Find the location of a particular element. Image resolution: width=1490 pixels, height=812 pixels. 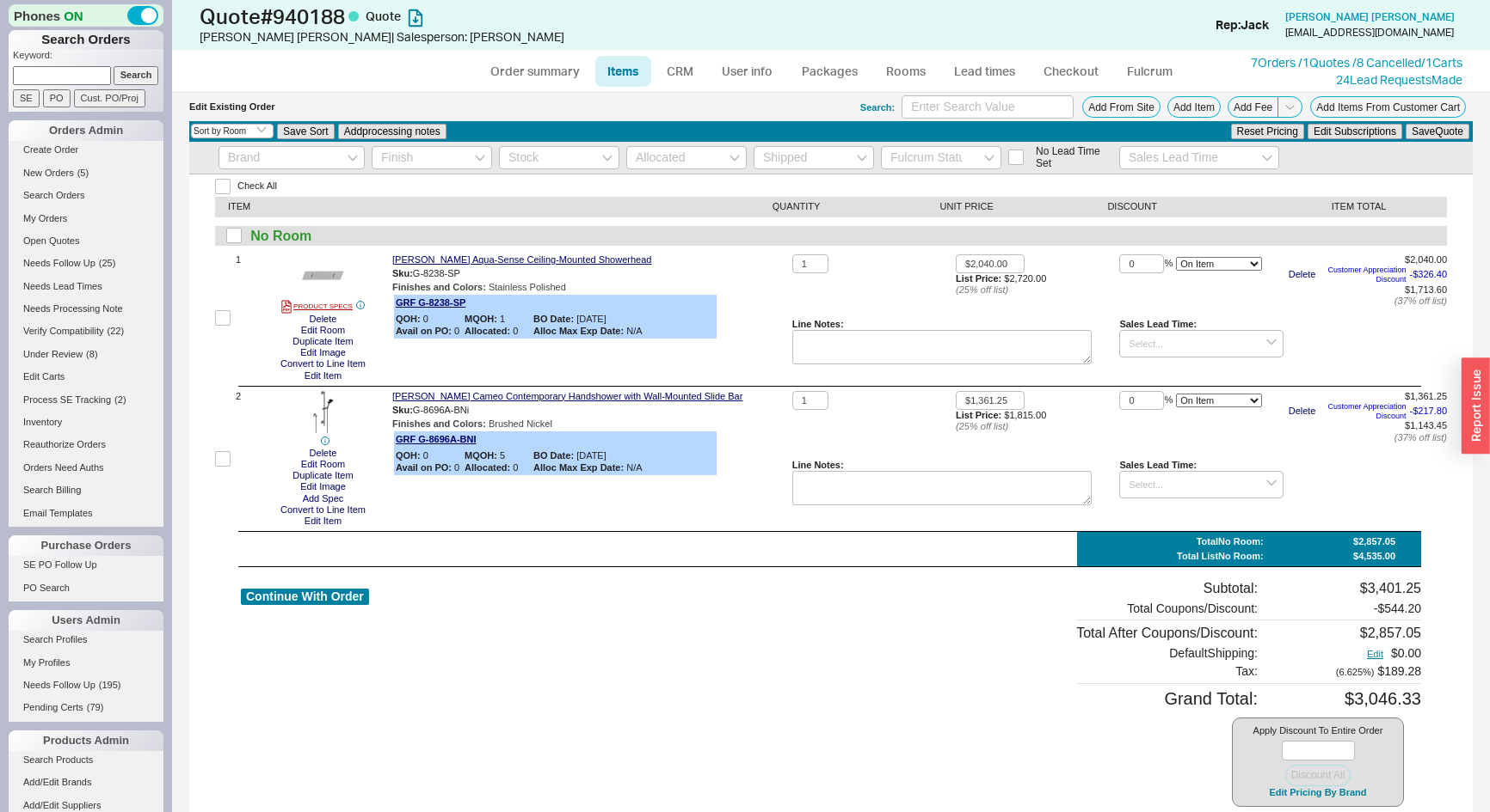

span: ON is located at coordinates (73, 16).